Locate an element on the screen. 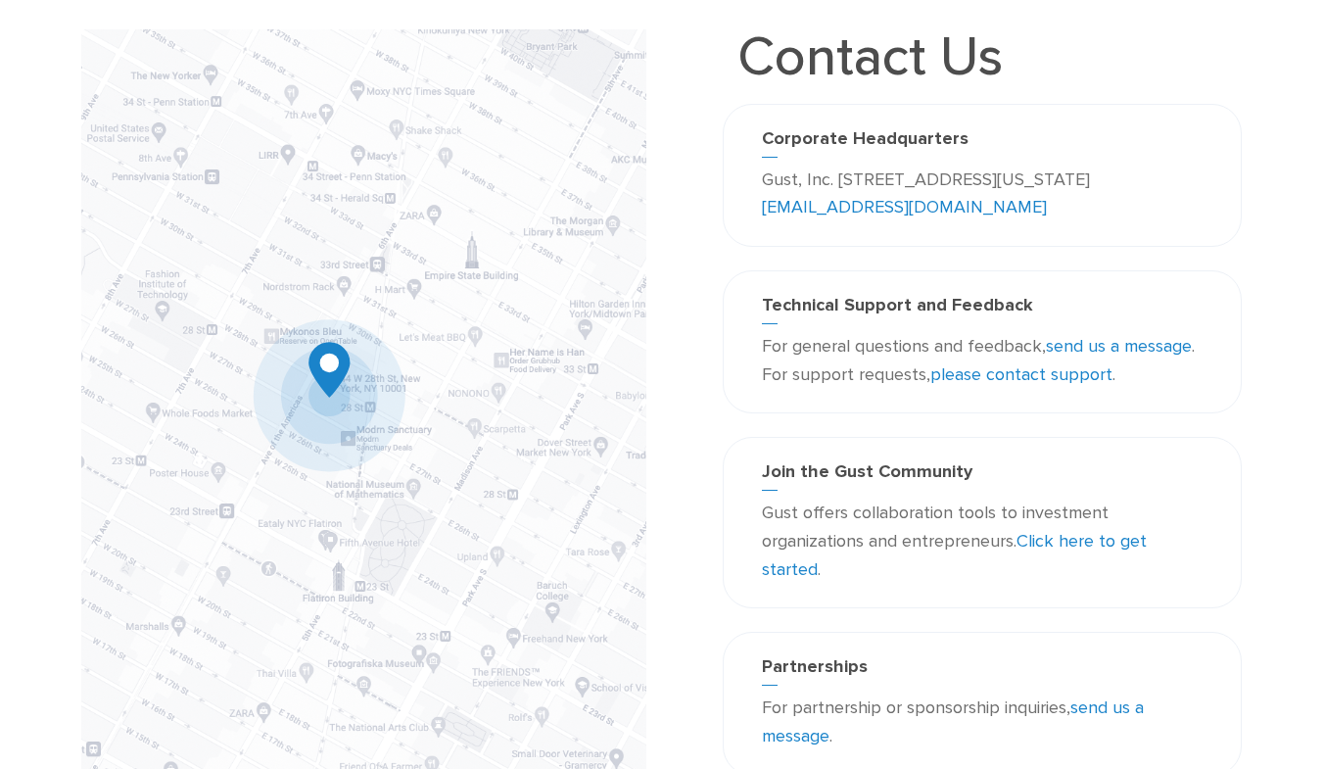  a: please contact support is located at coordinates (1021, 374).